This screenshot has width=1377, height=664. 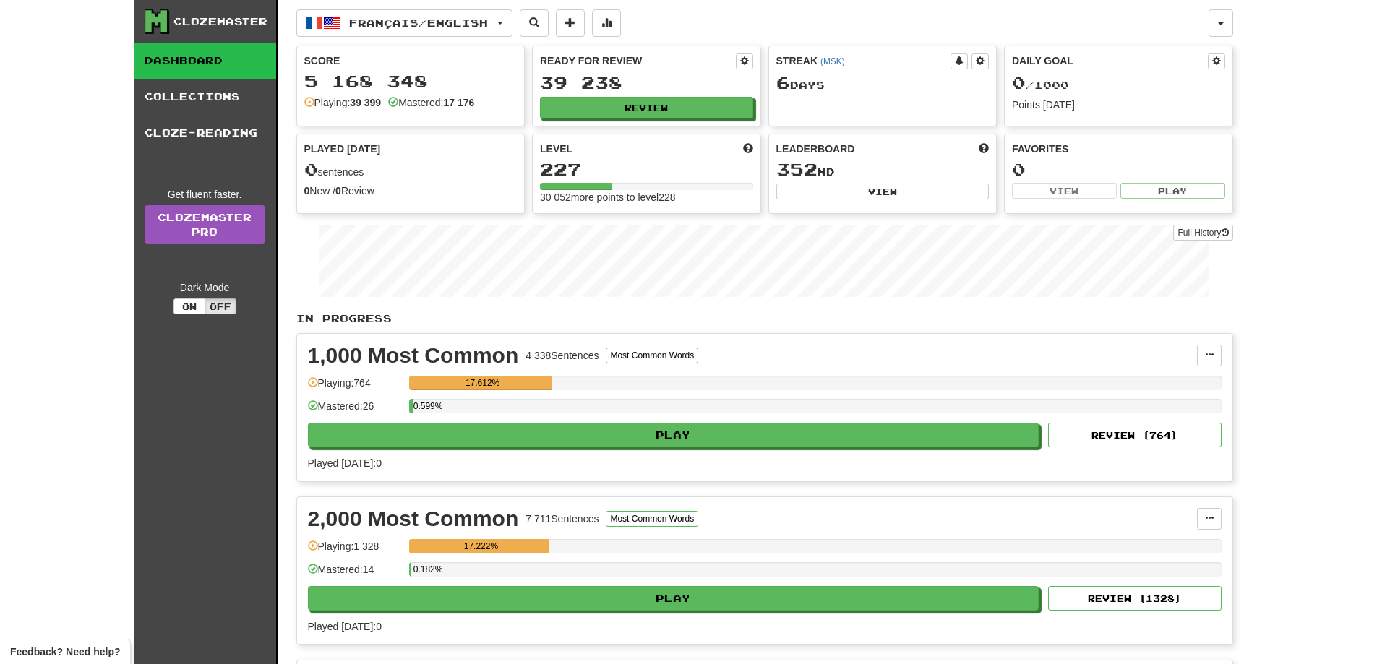 What do you see at coordinates (205, 133) in the screenshot?
I see `a: Cloze-Reading` at bounding box center [205, 133].